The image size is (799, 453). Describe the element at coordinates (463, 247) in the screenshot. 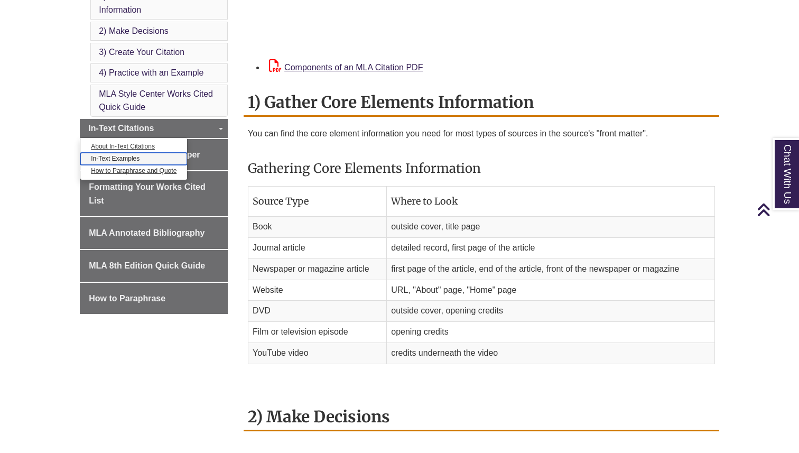

I see `span: detailed record, first page of the article` at that location.